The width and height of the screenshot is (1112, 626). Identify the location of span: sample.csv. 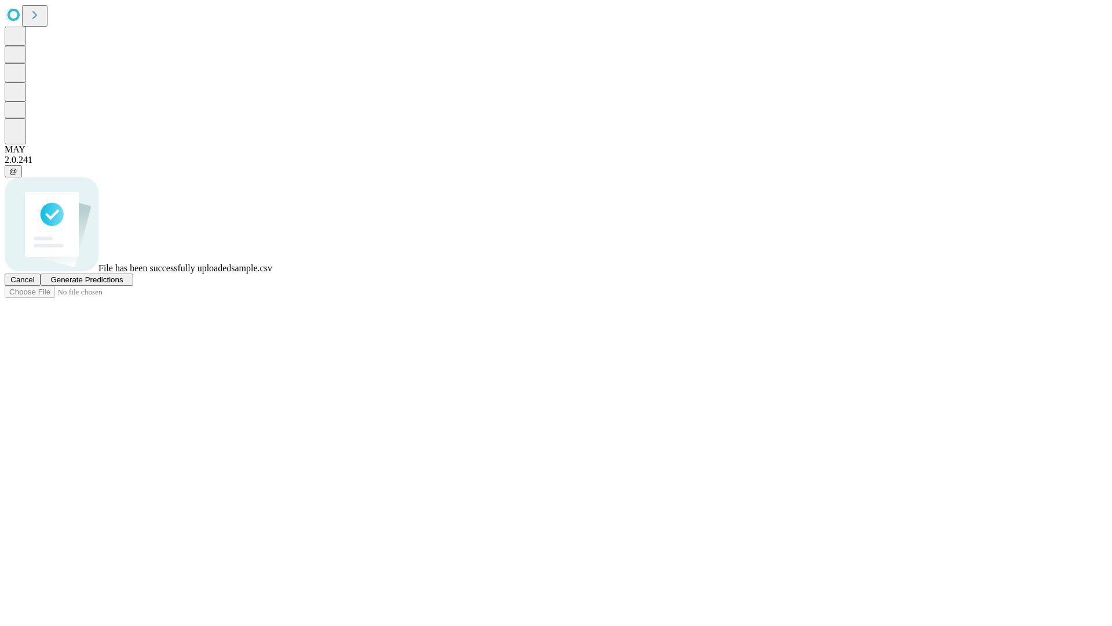
(251, 268).